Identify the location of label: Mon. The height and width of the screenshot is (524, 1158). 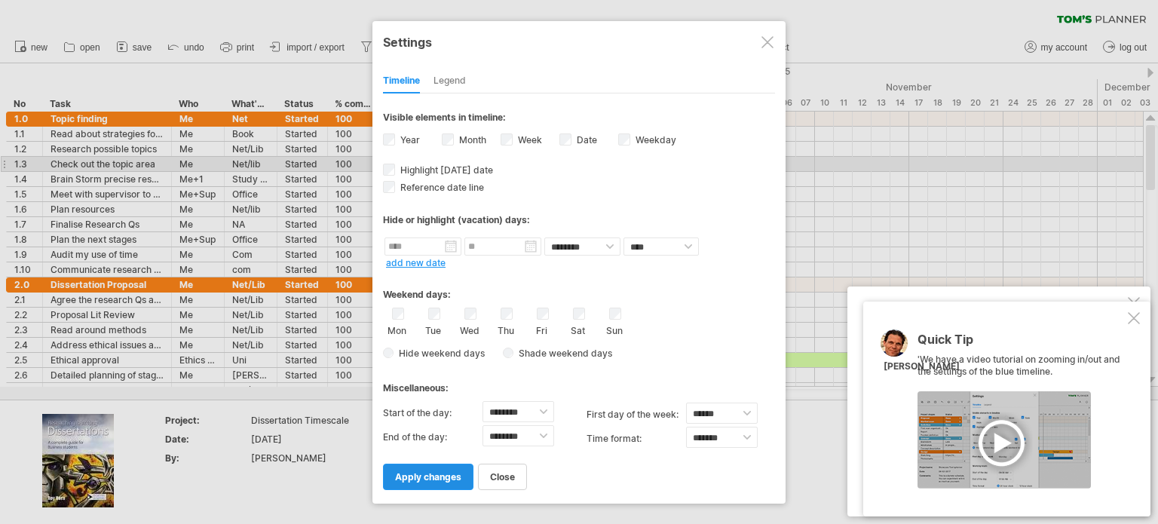
(396, 329).